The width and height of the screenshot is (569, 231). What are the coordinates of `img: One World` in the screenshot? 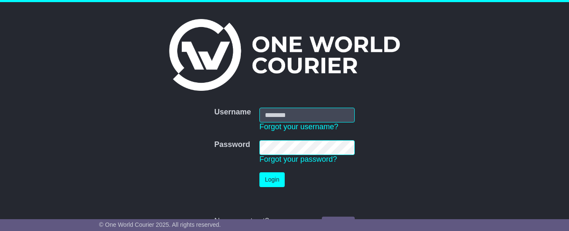 It's located at (284, 55).